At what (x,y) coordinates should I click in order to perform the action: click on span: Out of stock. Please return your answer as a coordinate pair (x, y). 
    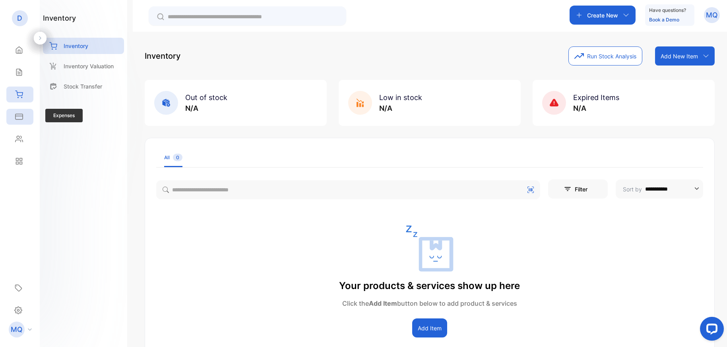
    Looking at the image, I should click on (206, 97).